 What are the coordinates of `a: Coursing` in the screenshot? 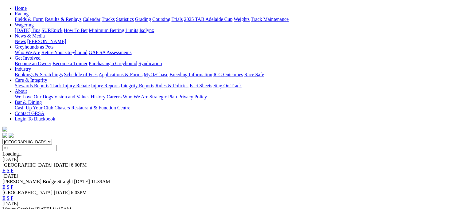 It's located at (161, 19).